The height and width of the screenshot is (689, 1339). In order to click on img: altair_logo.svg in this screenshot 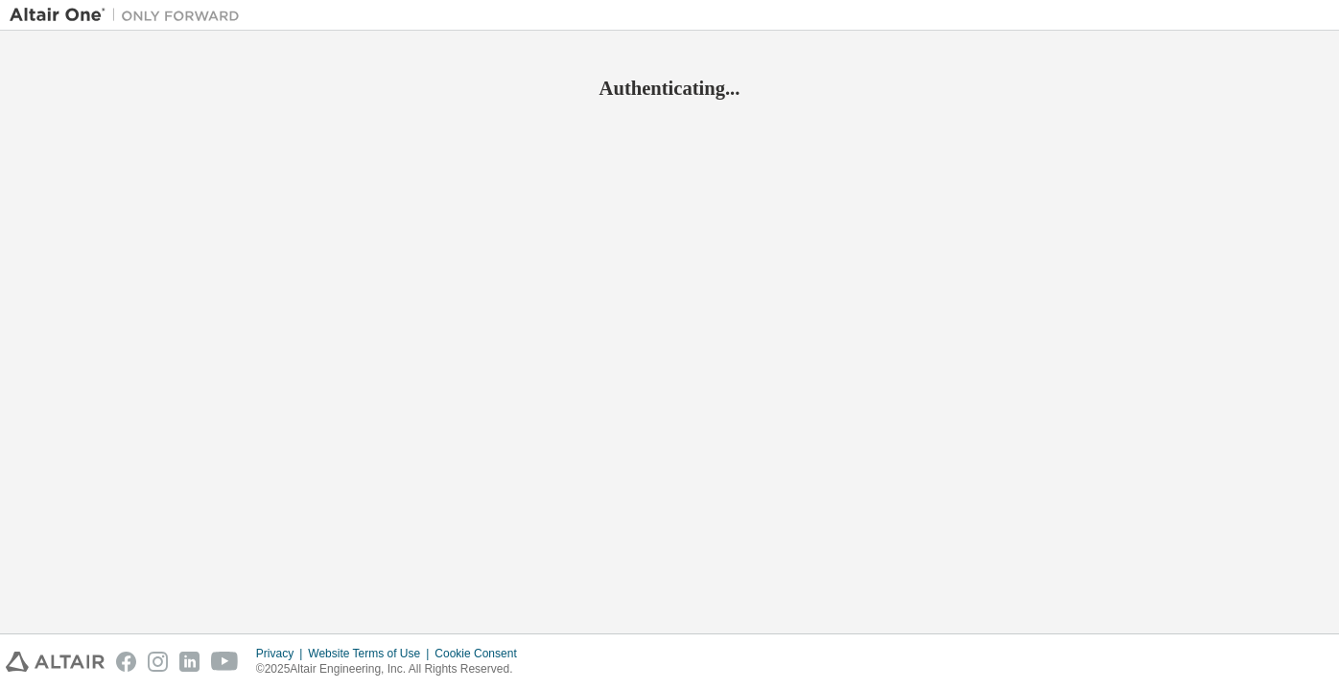, I will do `click(55, 662)`.